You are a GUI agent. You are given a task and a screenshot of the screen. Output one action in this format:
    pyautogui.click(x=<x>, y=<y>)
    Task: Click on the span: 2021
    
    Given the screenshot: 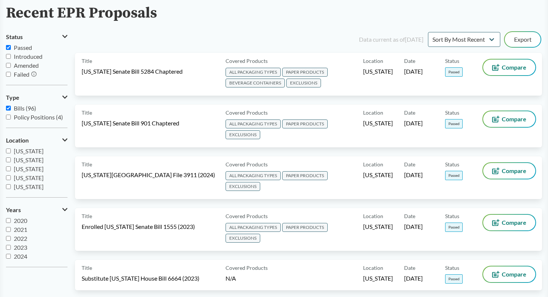 What is the action you would take?
    pyautogui.click(x=20, y=229)
    